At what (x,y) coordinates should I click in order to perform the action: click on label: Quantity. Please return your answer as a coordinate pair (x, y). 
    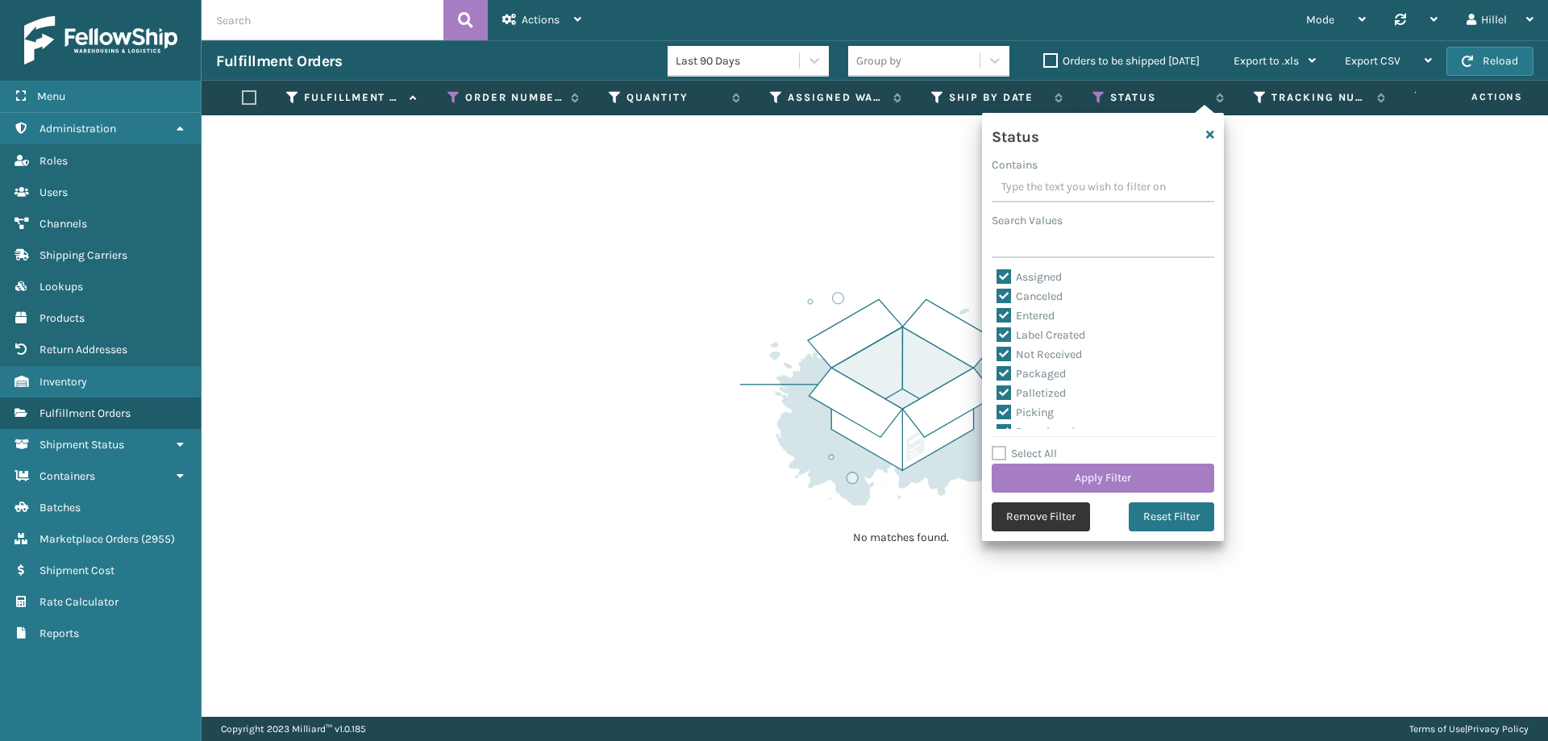
    Looking at the image, I should click on (675, 98).